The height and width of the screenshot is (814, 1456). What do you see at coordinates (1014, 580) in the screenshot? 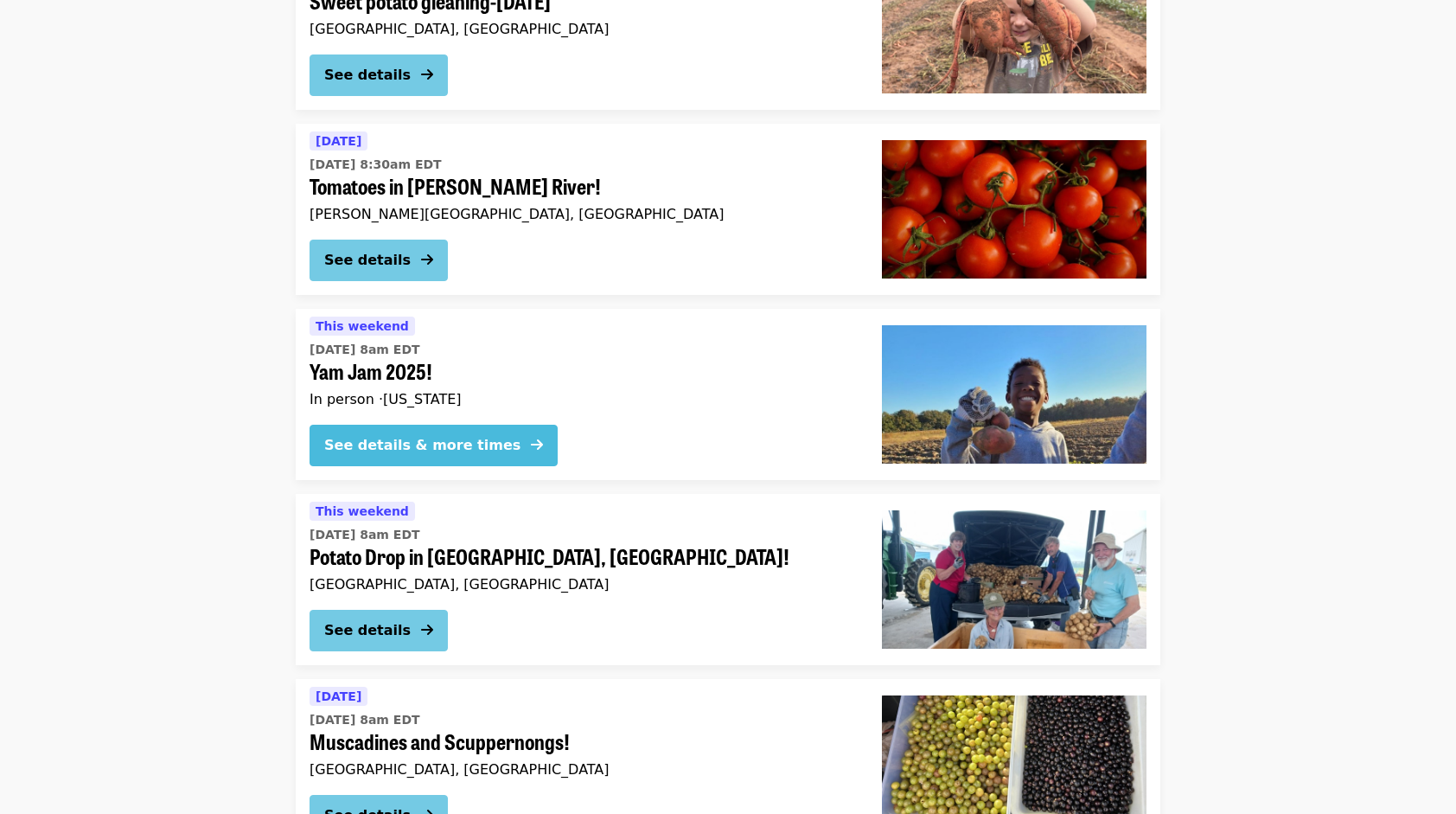
I see `img: Potato Drop in New Hill, NC! organized by Society of St. Andrew` at bounding box center [1014, 580].